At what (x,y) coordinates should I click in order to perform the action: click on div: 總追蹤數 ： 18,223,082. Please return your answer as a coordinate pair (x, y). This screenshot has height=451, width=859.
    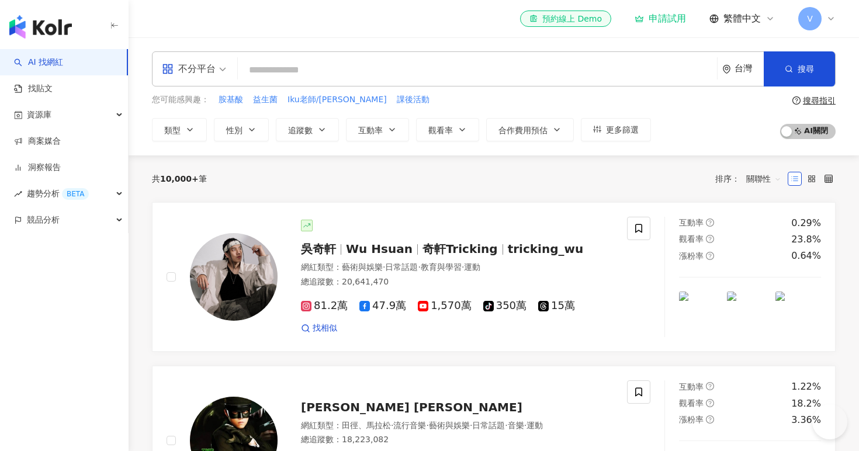
    Looking at the image, I should click on (457, 440).